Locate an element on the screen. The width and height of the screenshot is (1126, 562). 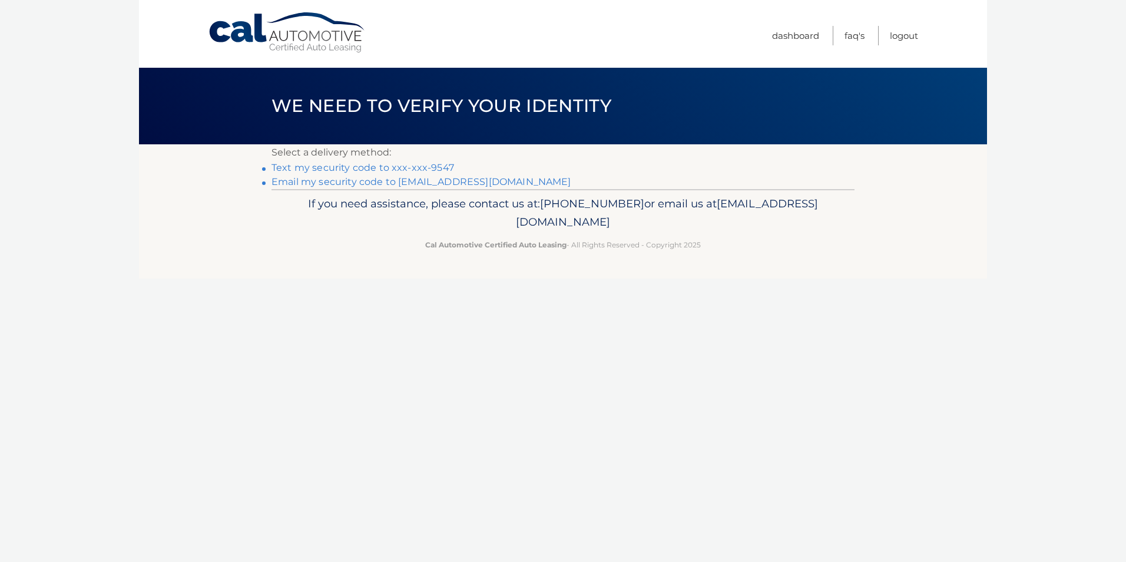
a: FAQ's is located at coordinates (855, 35).